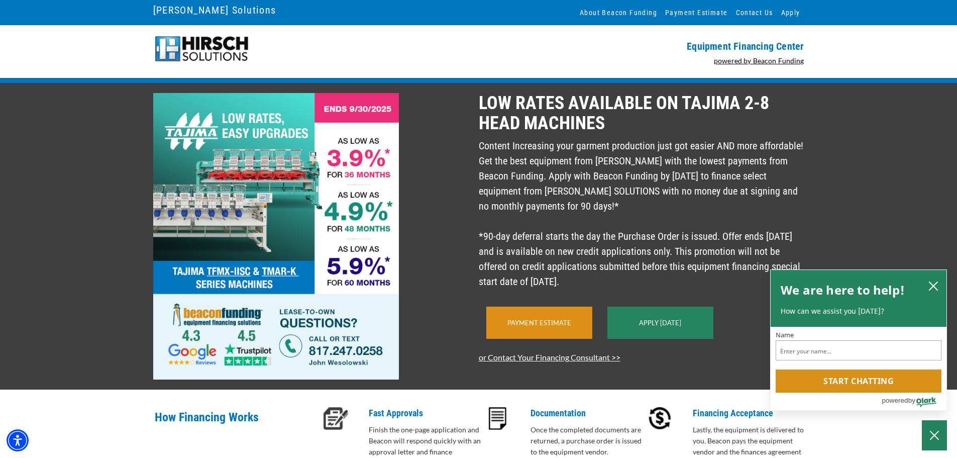 Image resolution: width=957 pixels, height=458 pixels. Describe the element at coordinates (549, 357) in the screenshot. I see `a: or Contact Your Financing Consultant >>` at that location.